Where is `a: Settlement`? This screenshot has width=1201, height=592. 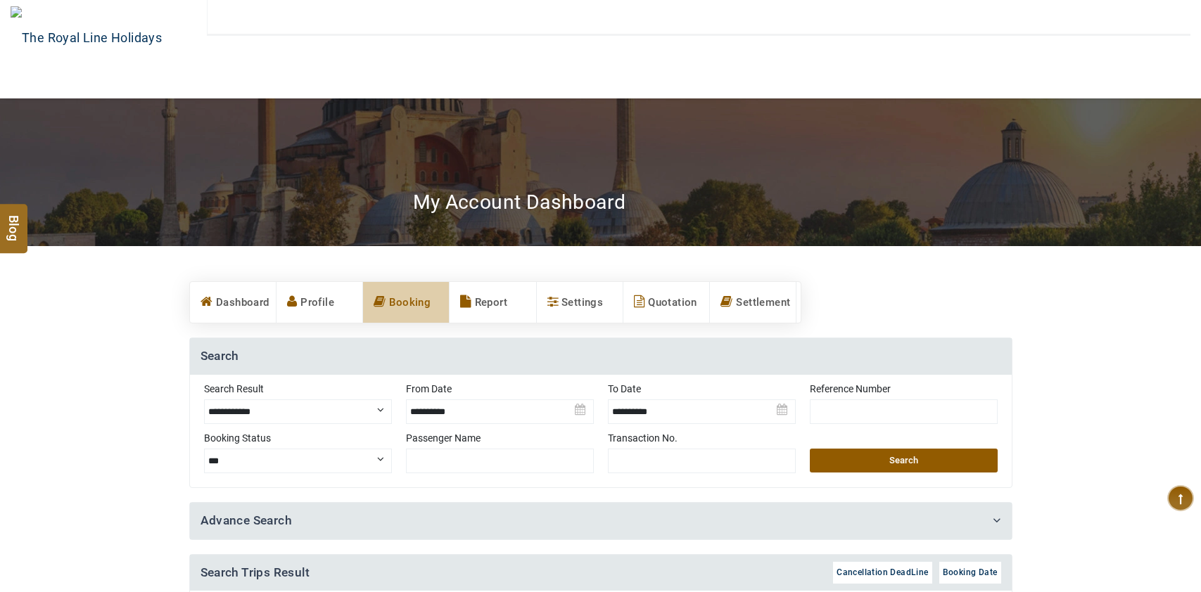 a: Settlement is located at coordinates (753, 302).